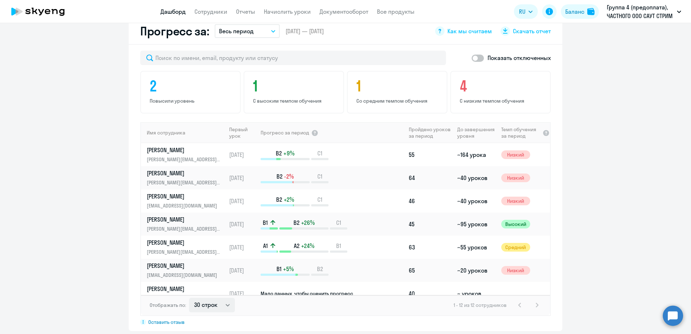 The height and width of the screenshot is (334, 691). I want to click on p: Группа 4 (предоплата), ЧАСТНОГО ООО САУТ СТРИМ ТРАНСПОРТ Б.В. В Г. АНАПА, ФЛ, so click(640, 12).